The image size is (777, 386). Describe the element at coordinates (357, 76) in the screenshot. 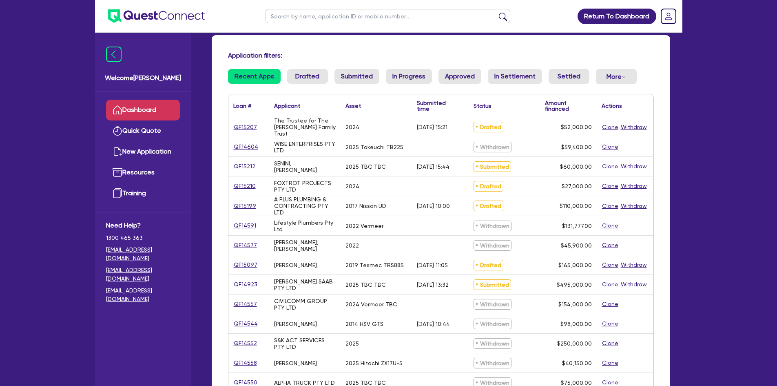

I see `a: Submitted` at that location.